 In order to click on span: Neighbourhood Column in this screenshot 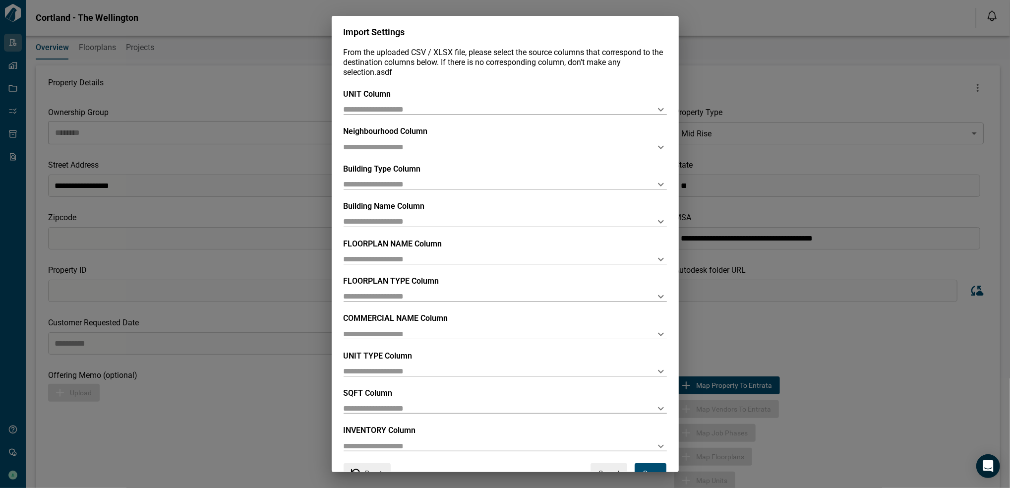, I will do `click(386, 131)`.